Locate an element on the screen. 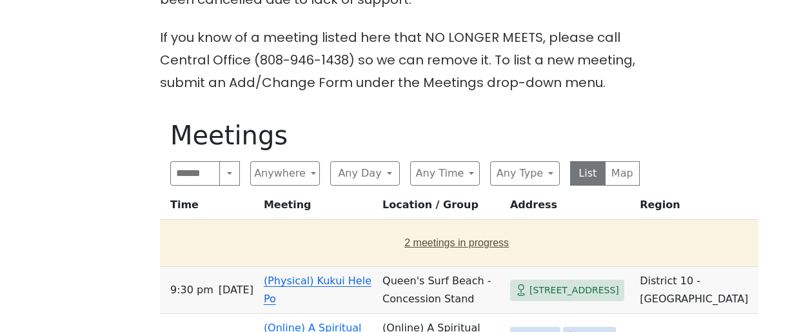 The height and width of the screenshot is (332, 810). p: If you know of a meeting listed here that NO LONGER MEETS, please call Central Office (808-946-14... is located at coordinates (405, 60).